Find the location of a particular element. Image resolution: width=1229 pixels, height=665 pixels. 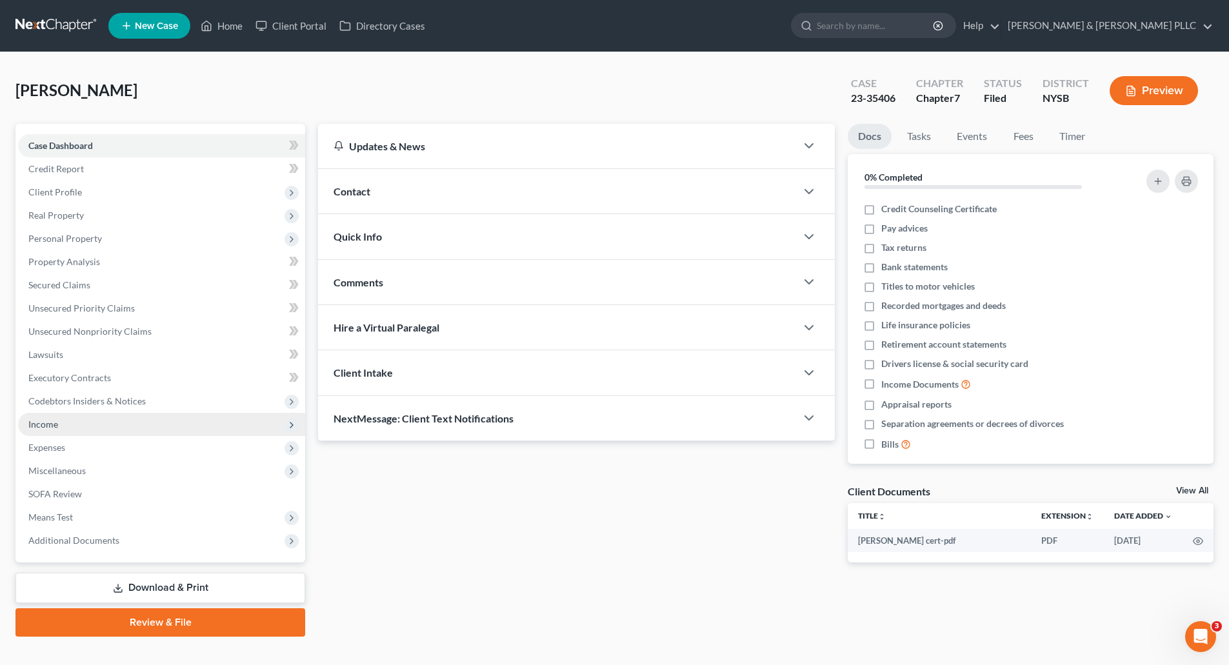

span: Tax returns is located at coordinates (904, 248).